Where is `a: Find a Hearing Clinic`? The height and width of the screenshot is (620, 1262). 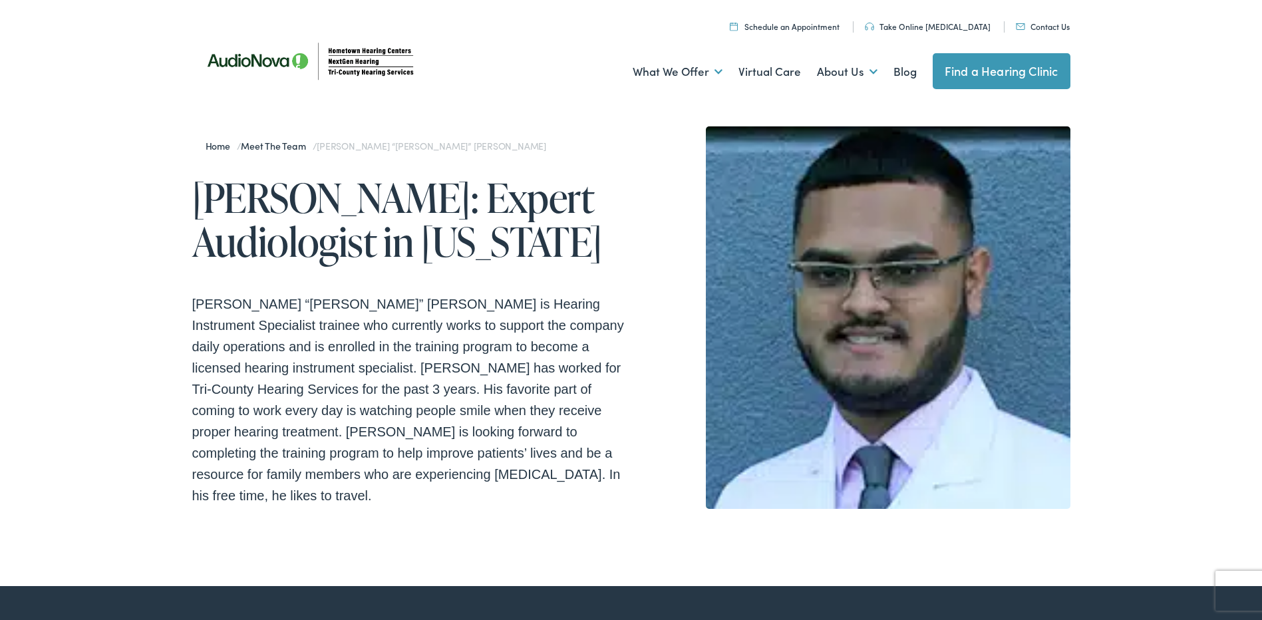 a: Find a Hearing Clinic is located at coordinates (1001, 71).